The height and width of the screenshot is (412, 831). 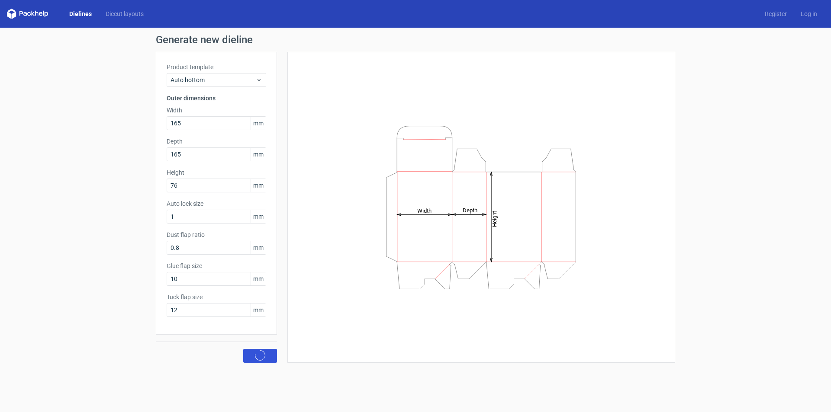 I want to click on label: Auto lock size, so click(x=216, y=204).